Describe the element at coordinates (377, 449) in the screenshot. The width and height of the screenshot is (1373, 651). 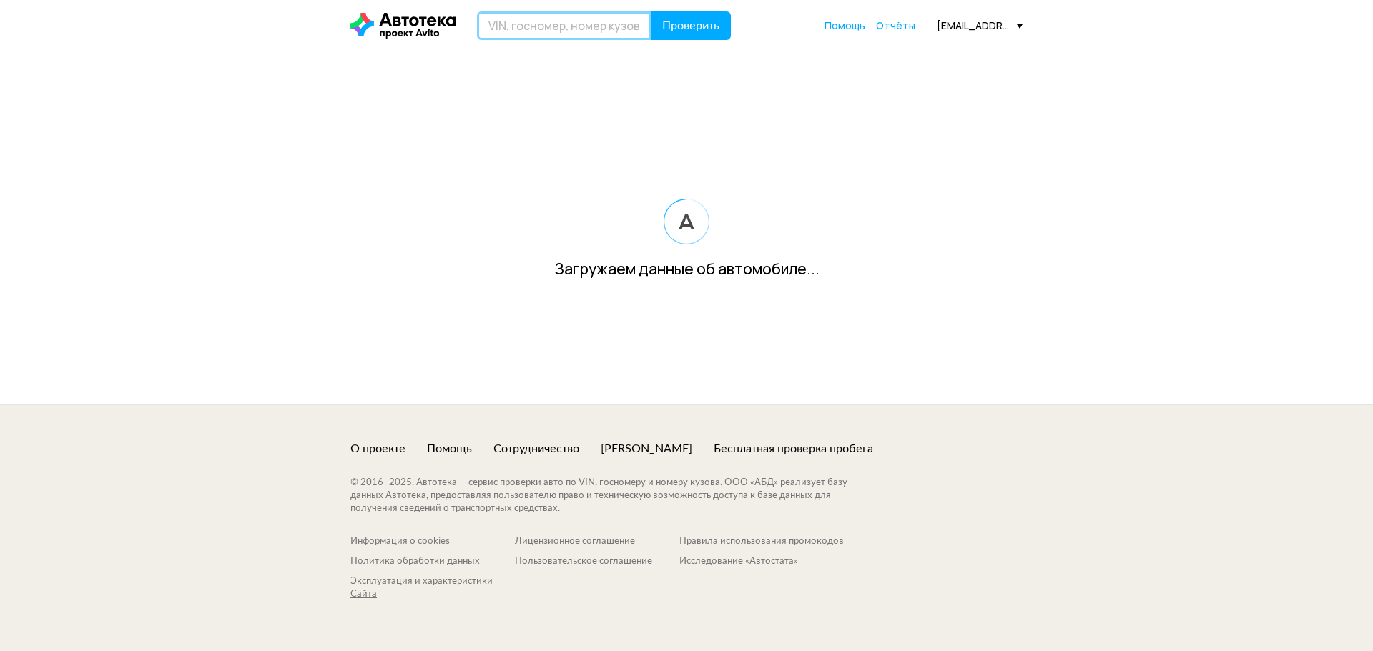
I see `div: О проекте` at that location.